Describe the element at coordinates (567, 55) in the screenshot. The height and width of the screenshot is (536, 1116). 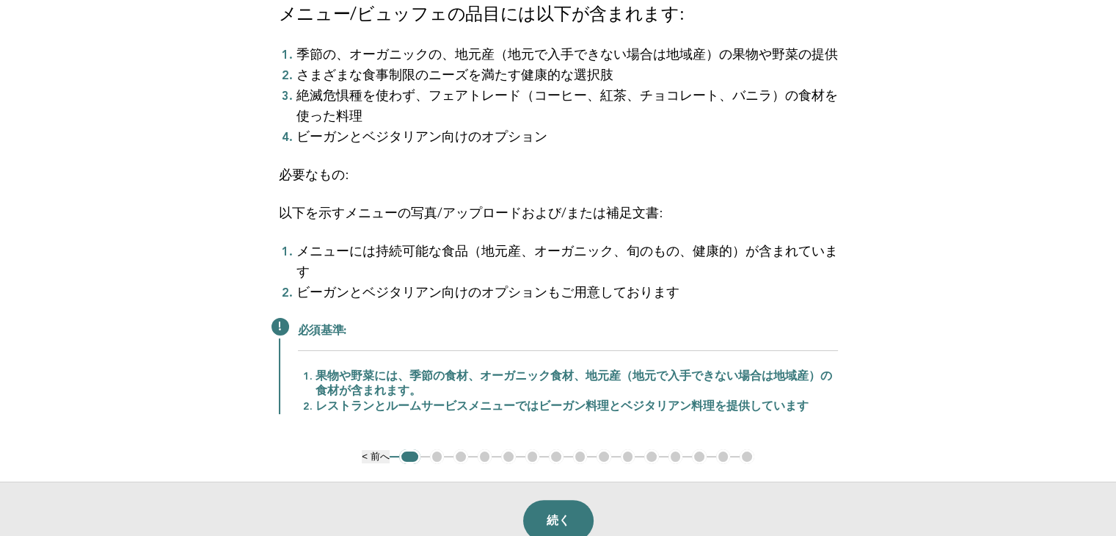
I see `font: 季節の、オーガニックの、地元産（地元で入手できない場合は地域産）の果物や野菜の提供` at that location.